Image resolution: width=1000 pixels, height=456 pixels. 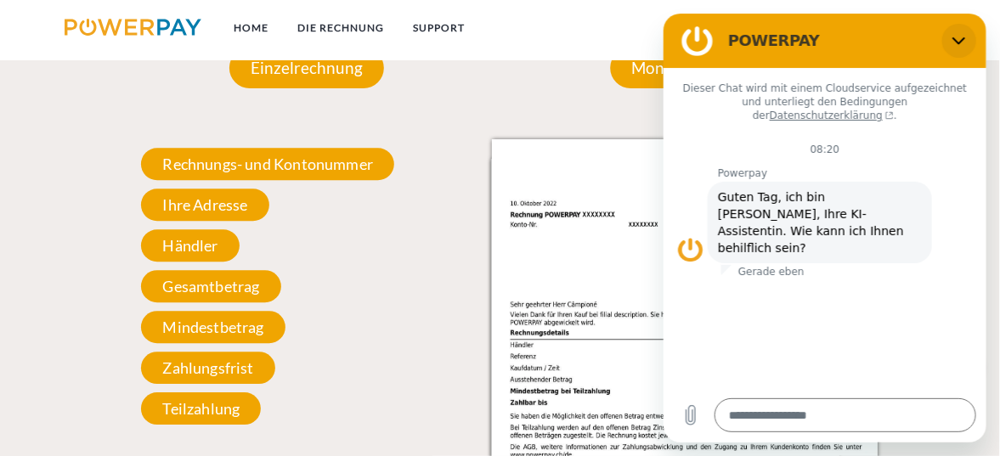 What do you see at coordinates (161, 136) in the screenshot?
I see `p: 08:20` at bounding box center [161, 136].